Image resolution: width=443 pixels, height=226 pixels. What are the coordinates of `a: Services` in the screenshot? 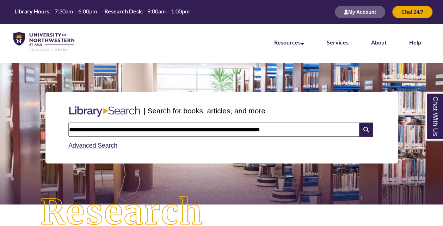 It's located at (338, 42).